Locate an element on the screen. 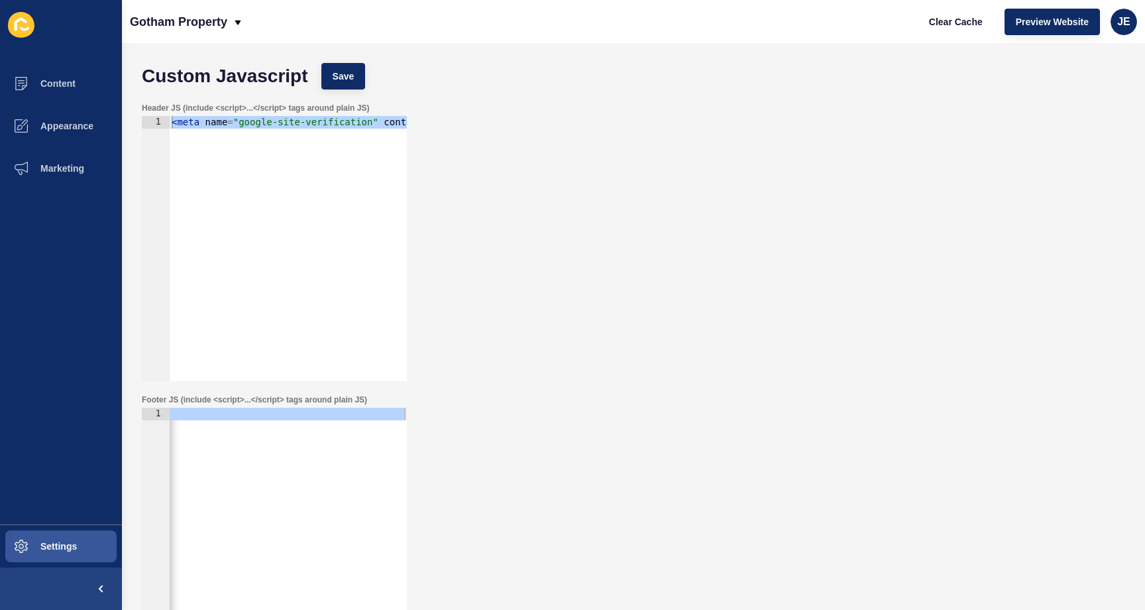 This screenshot has height=610, width=1145. span: Save is located at coordinates (343, 76).